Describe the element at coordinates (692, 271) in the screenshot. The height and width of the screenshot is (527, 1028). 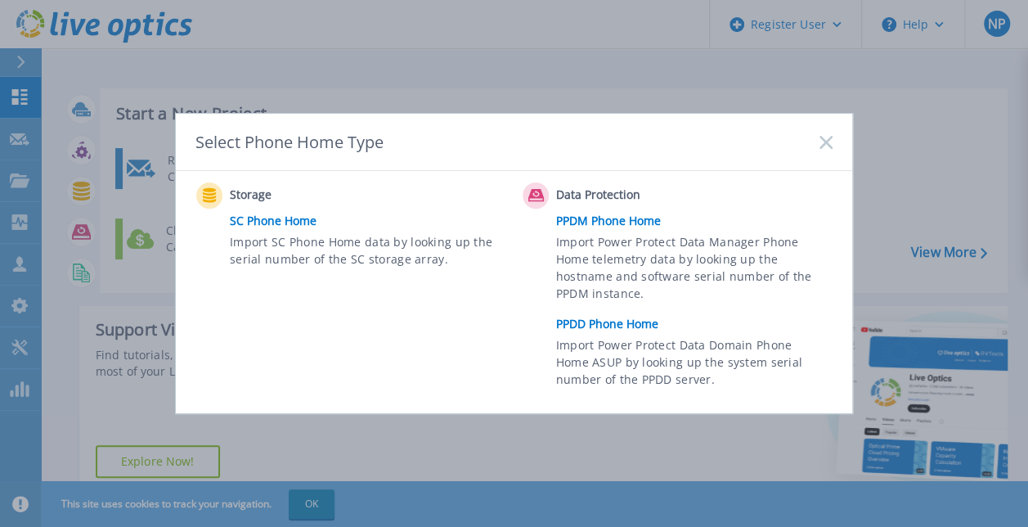
I see `span: Import Power Protect Data Manager Phone Home telemetry data by looking up the hostname and softwa...` at that location.